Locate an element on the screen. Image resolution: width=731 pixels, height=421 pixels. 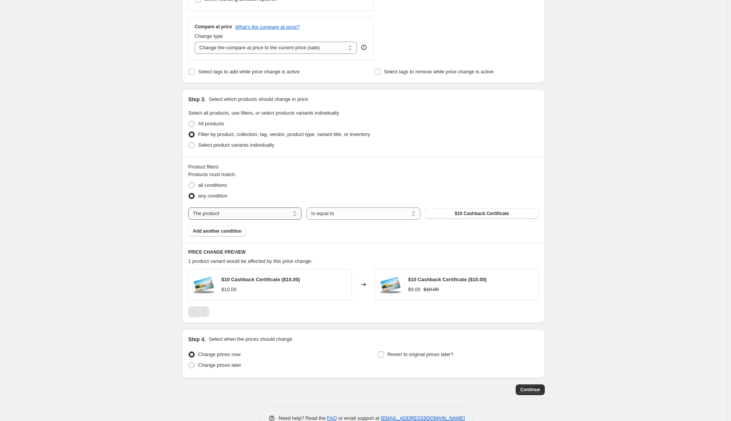
div: $9.00 is located at coordinates (414, 290).